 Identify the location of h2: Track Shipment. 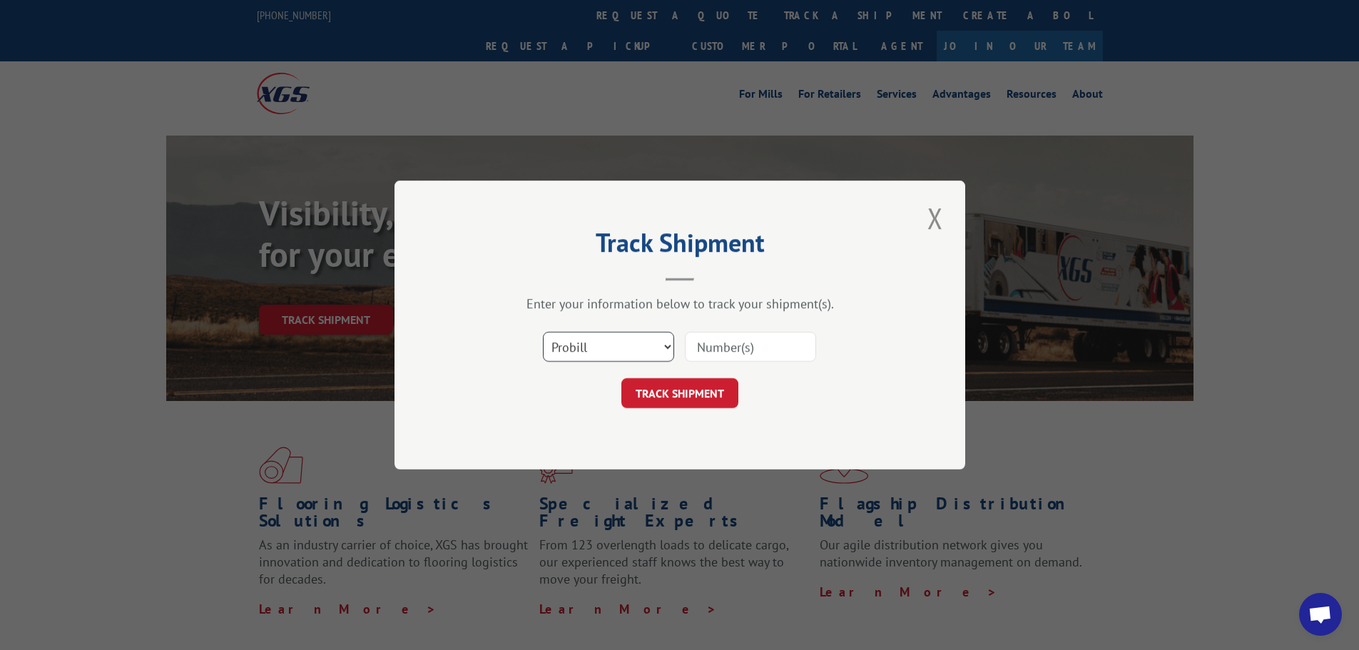
(680, 246).